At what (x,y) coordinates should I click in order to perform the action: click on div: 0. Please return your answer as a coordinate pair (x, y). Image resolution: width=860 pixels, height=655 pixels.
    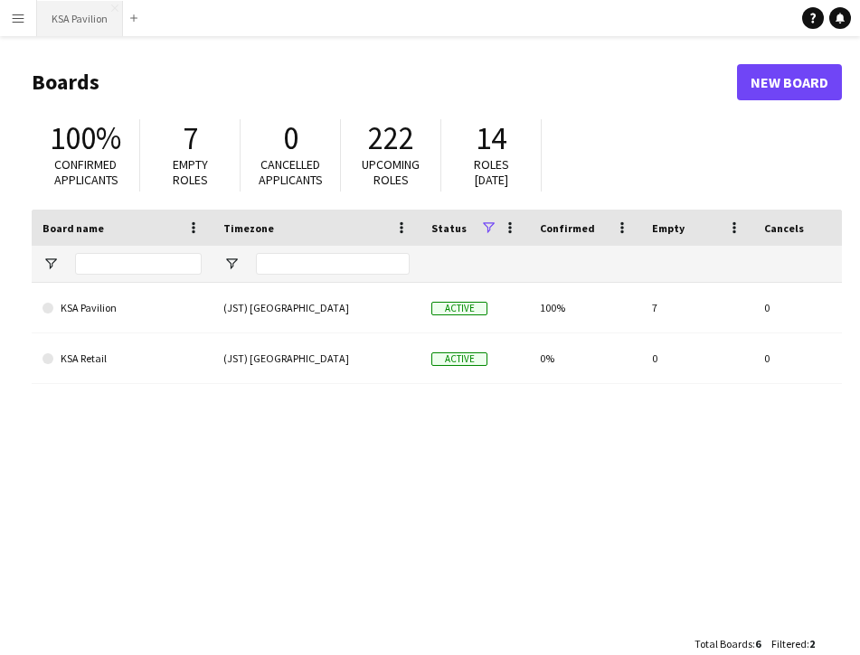
    Looking at the image, I should click on (697, 358).